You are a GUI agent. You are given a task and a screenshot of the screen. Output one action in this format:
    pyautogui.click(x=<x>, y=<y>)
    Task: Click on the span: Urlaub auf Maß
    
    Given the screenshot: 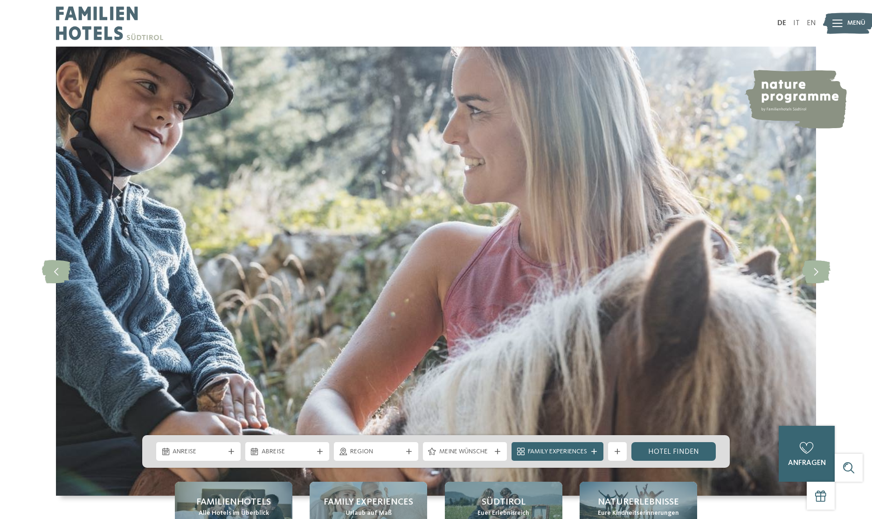 What is the action you would take?
    pyautogui.click(x=368, y=514)
    